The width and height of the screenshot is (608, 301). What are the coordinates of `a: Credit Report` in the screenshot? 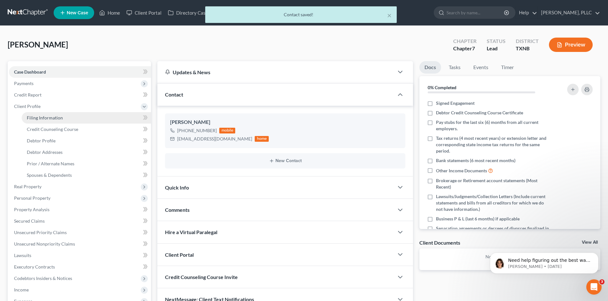 It's located at (80, 95).